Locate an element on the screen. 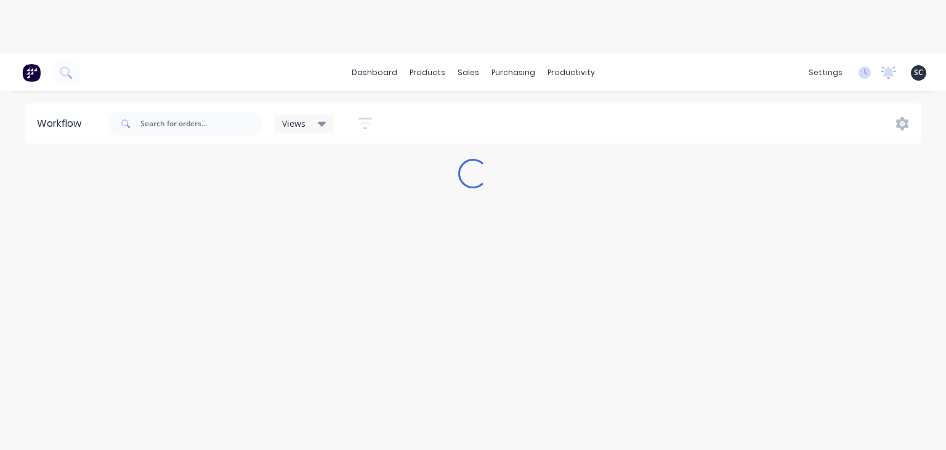 The height and width of the screenshot is (450, 946). div: products is located at coordinates (427, 73).